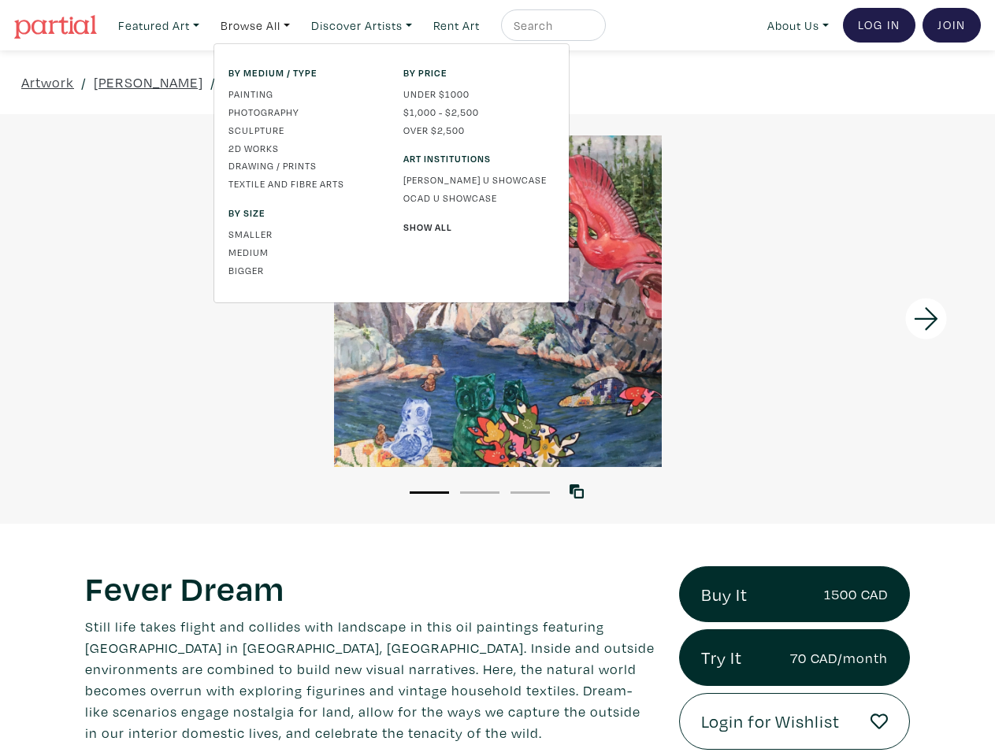 The height and width of the screenshot is (756, 995). I want to click on span: Login for Wishlist, so click(770, 721).